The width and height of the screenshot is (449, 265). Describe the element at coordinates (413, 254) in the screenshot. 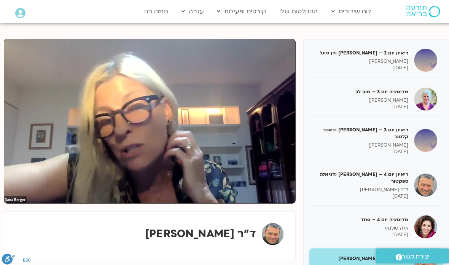

I see `span: יצירת קשר` at that location.